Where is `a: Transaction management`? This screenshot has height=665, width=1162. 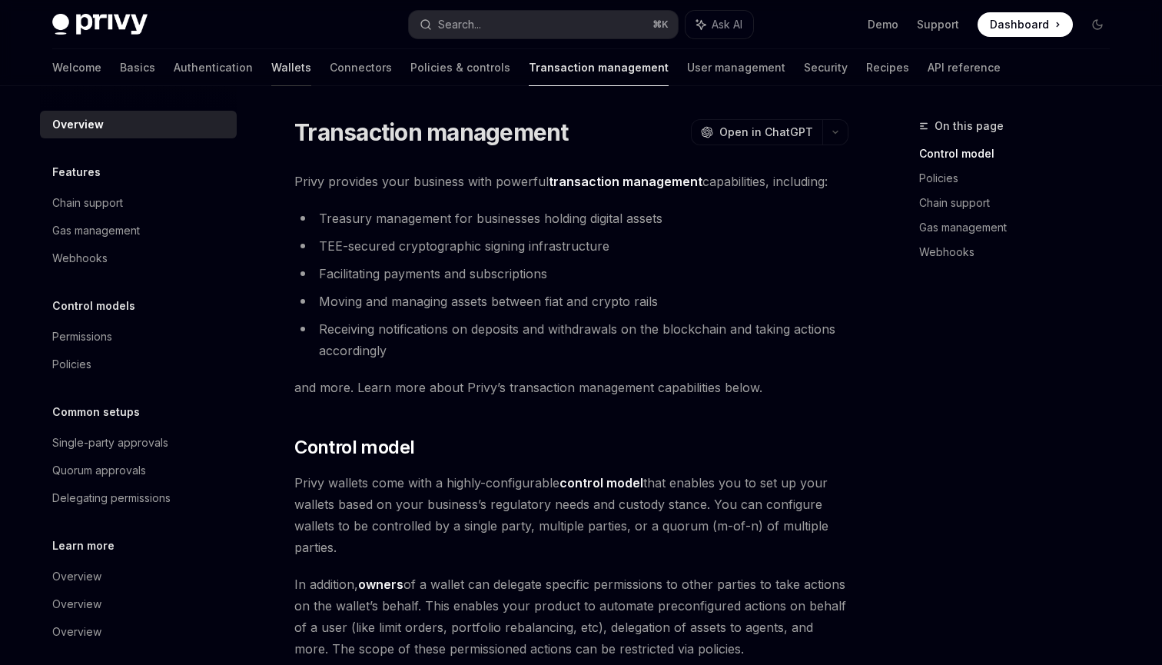 a: Transaction management is located at coordinates (599, 68).